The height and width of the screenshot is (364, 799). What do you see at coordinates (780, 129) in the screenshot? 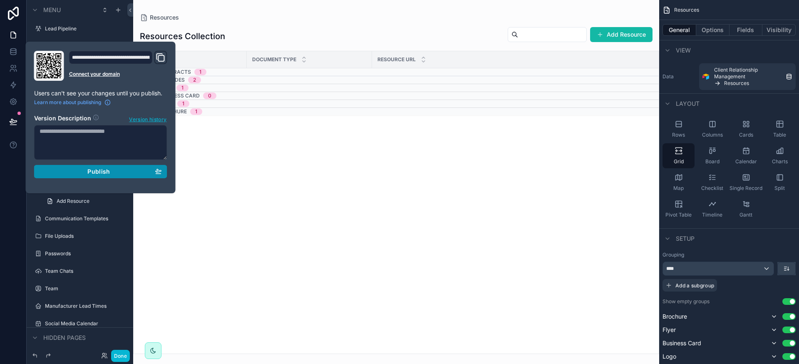
I see `button: Table` at bounding box center [780, 129].